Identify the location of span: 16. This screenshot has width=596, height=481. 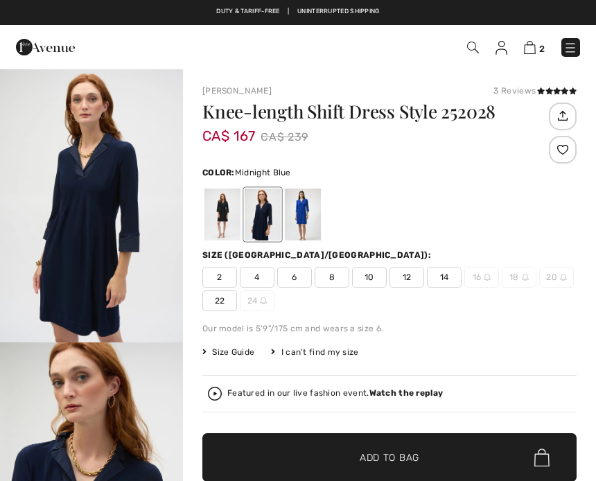
(481, 277).